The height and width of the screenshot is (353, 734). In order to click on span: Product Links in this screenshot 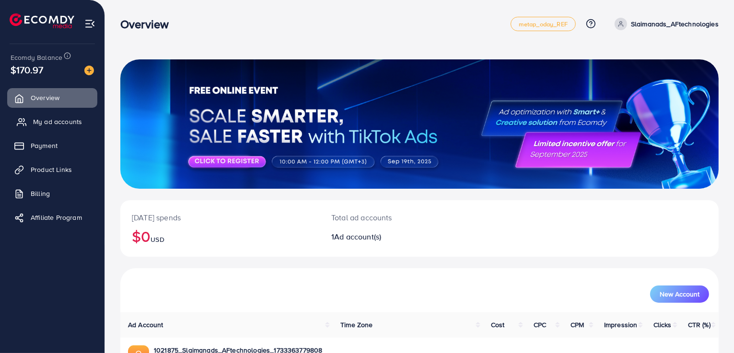, I will do `click(51, 170)`.